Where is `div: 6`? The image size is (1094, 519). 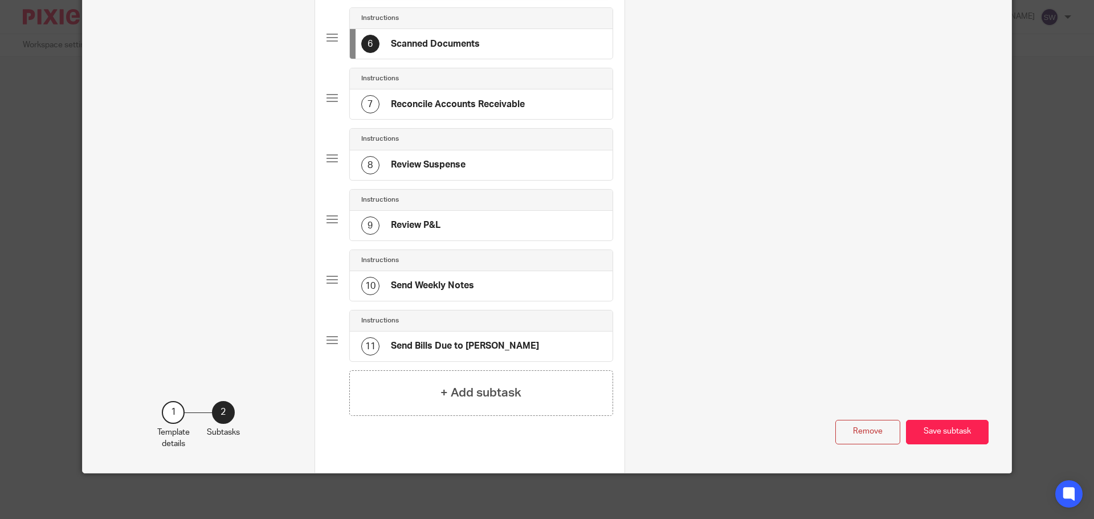
div: 6 is located at coordinates (370, 44).